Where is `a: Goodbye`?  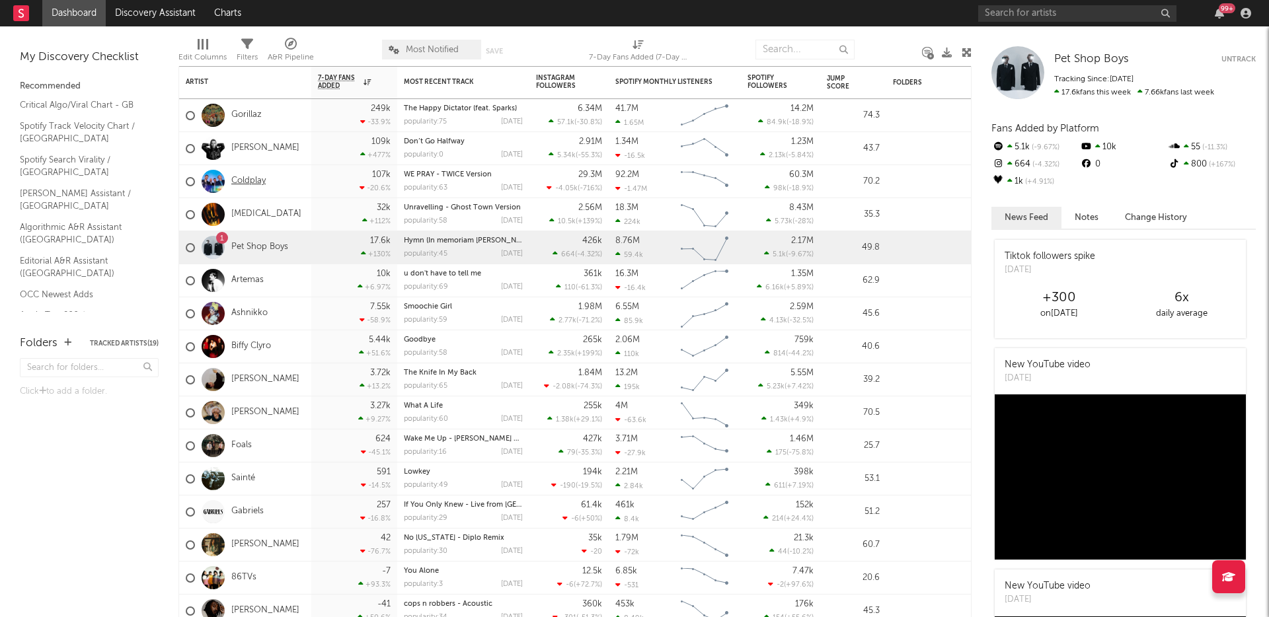
a: Goodbye is located at coordinates (420, 340).